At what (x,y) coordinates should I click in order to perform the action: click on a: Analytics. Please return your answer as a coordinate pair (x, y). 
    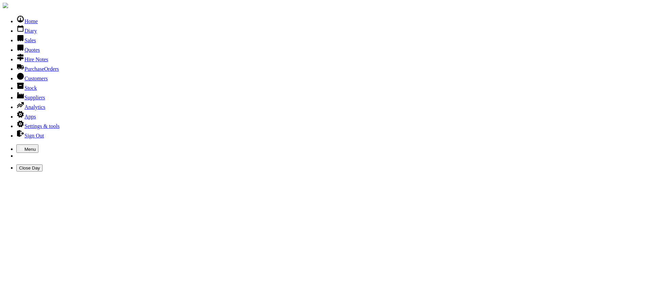
    Looking at the image, I should click on (31, 107).